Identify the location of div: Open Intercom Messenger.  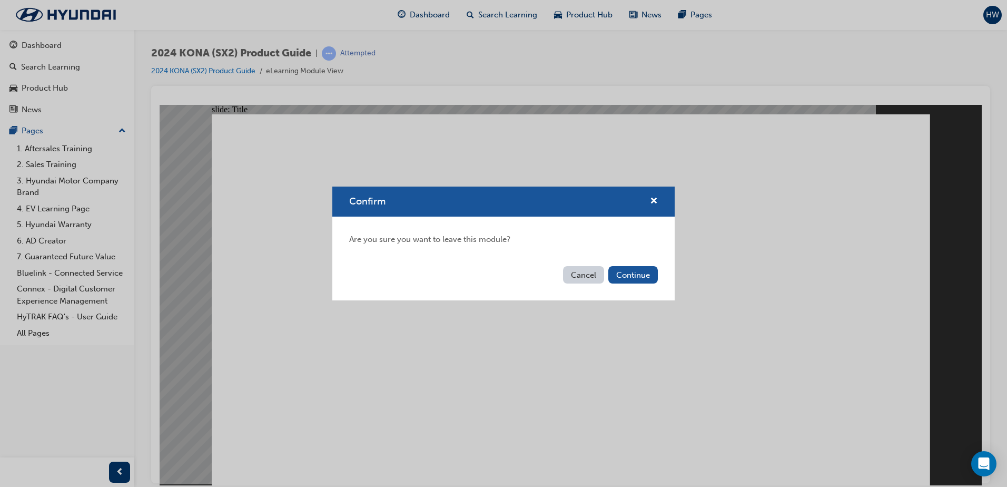
(984, 464).